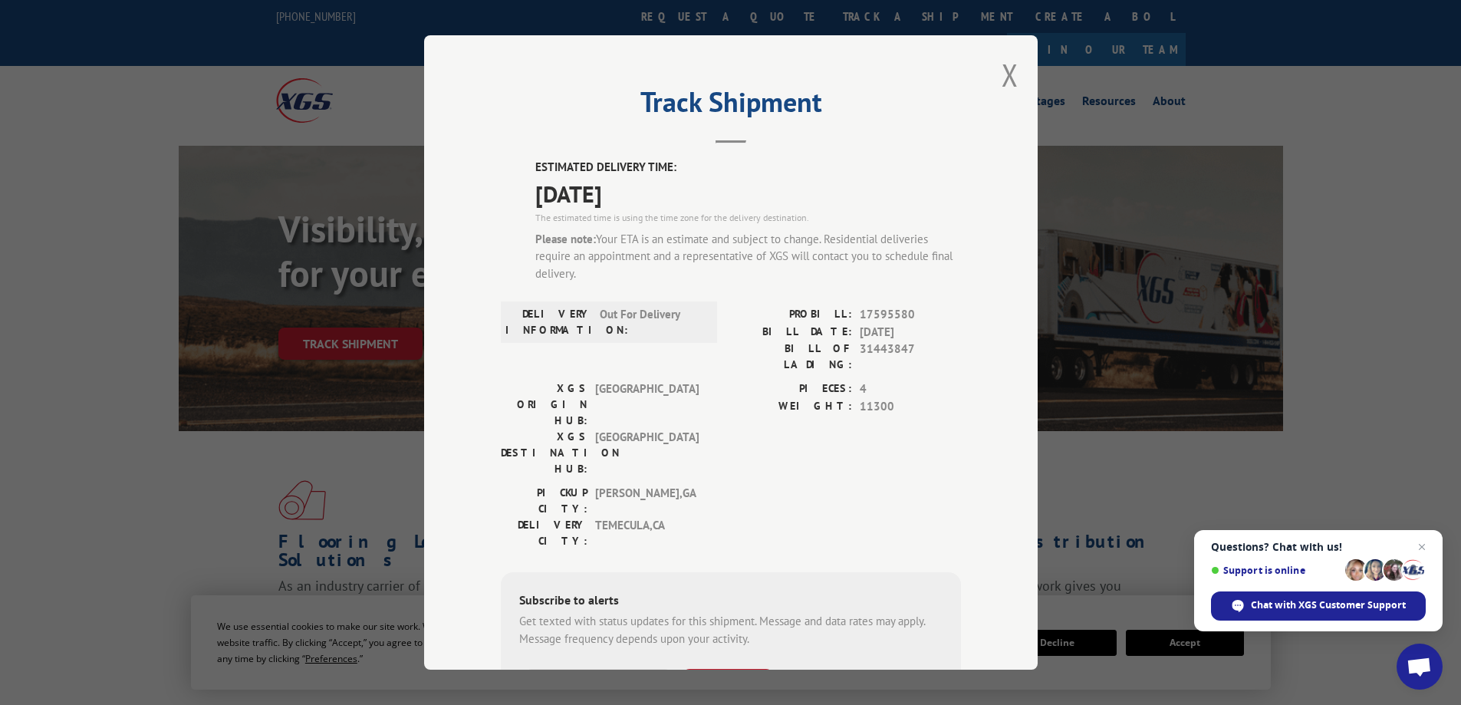  What do you see at coordinates (731, 601) in the screenshot?
I see `div: Subscribe to alerts` at bounding box center [731, 601].